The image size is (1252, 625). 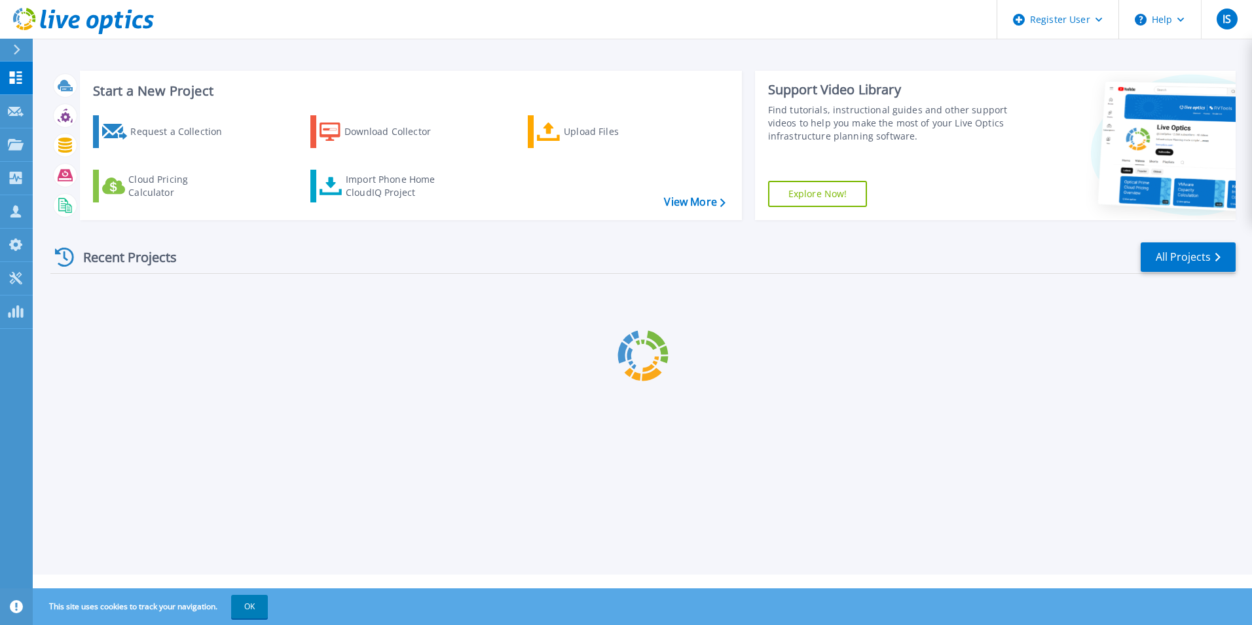 What do you see at coordinates (249, 606) in the screenshot?
I see `button: OK` at bounding box center [249, 606].